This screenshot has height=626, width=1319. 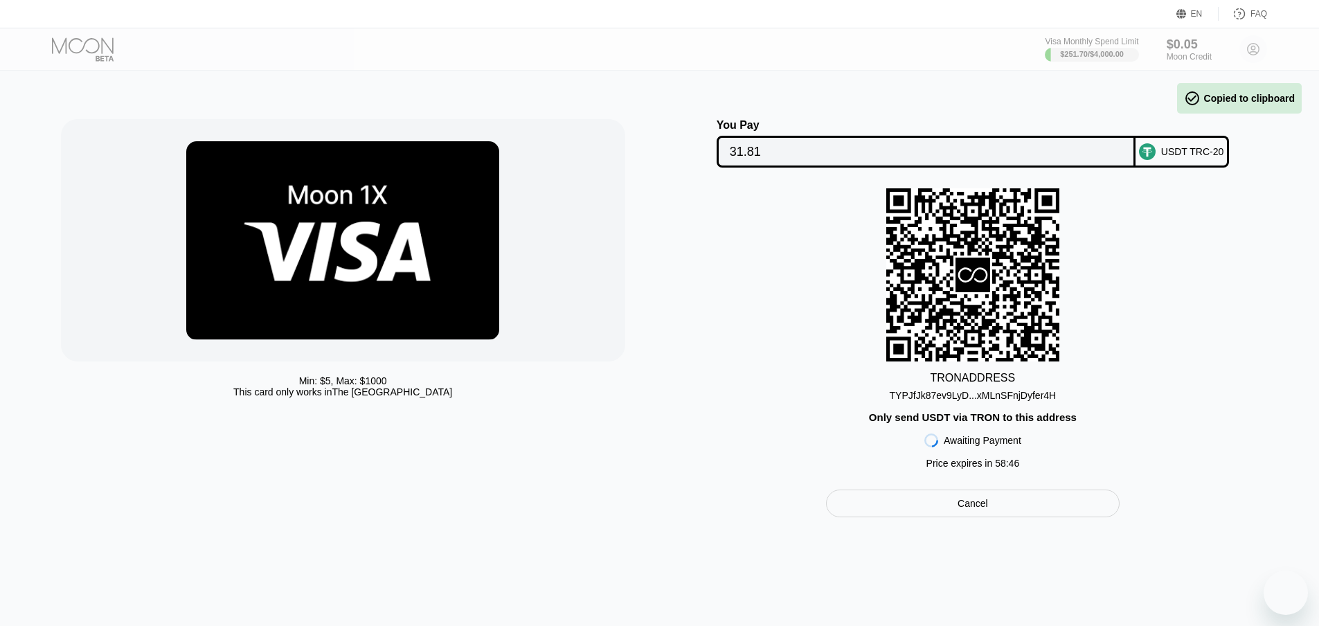 I want to click on span: 58 : 46, so click(x=1007, y=463).